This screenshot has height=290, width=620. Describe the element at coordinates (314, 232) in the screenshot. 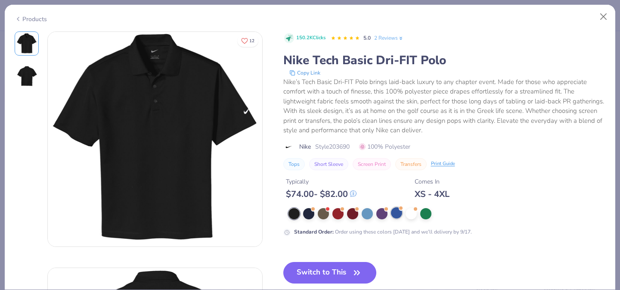

I see `strong: Standard Order :` at that location.